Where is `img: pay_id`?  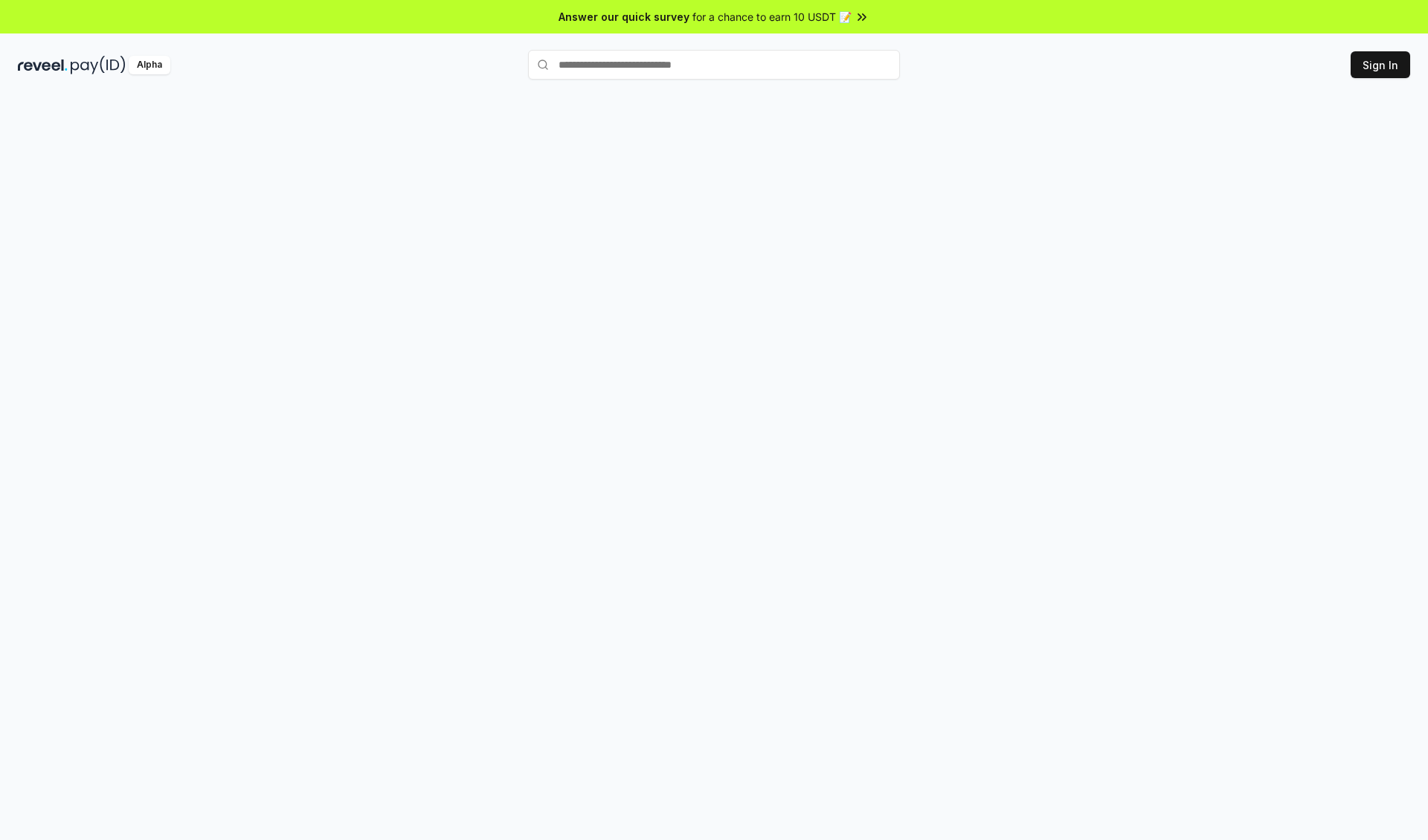
img: pay_id is located at coordinates (98, 64).